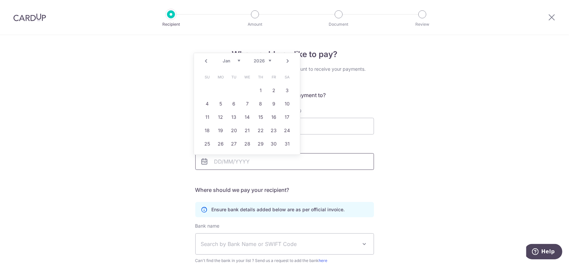 Image resolution: width=569 pixels, height=264 pixels. I want to click on a: 17, so click(287, 117).